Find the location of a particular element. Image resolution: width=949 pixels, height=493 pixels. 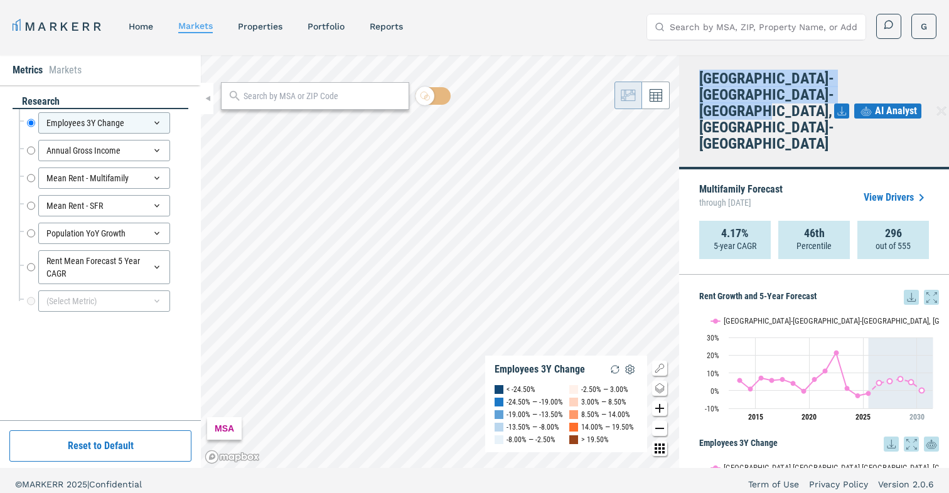

path: Saturday, 28 Jun, 21:00, -1.6. Myrtle Beach-Conway-North Myrtle Beach, SC-NC. is located at coordinates (868, 393).